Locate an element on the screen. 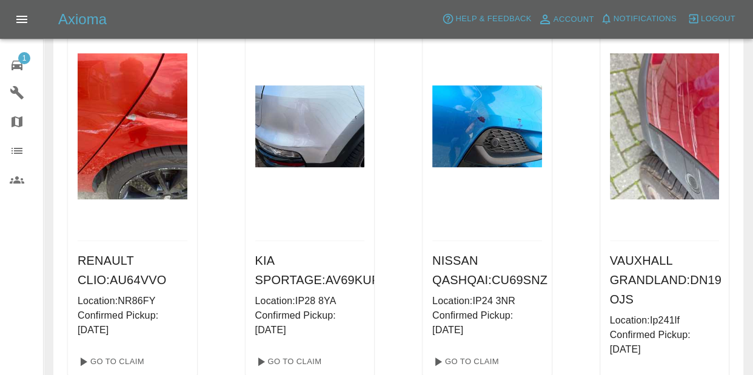 The width and height of the screenshot is (753, 375). p: Location: IP24 3NR is located at coordinates (487, 301).